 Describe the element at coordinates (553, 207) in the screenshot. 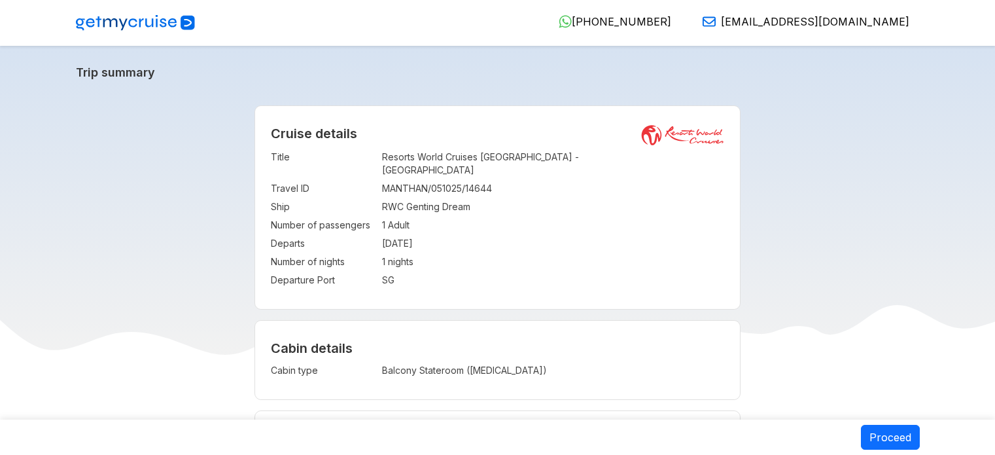

I see `td: RWC Genting Dream` at that location.